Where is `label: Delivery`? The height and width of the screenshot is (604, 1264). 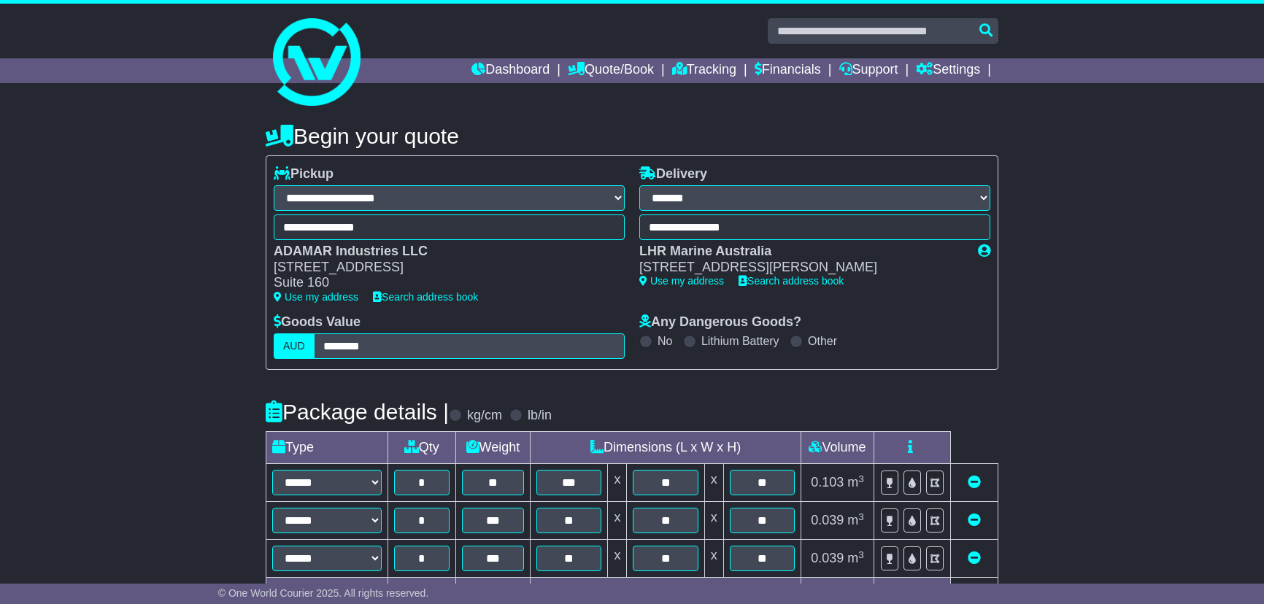
label: Delivery is located at coordinates (673, 174).